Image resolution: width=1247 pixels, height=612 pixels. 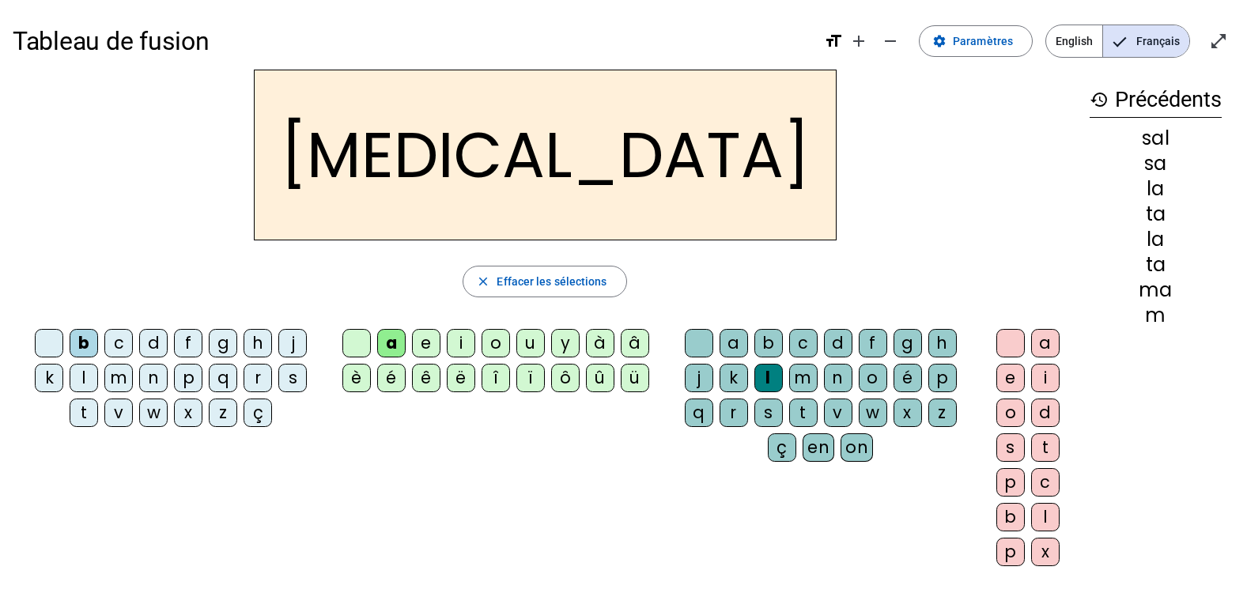 What do you see at coordinates (1218, 41) in the screenshot?
I see `button: Entrer en plein écran` at bounding box center [1218, 41].